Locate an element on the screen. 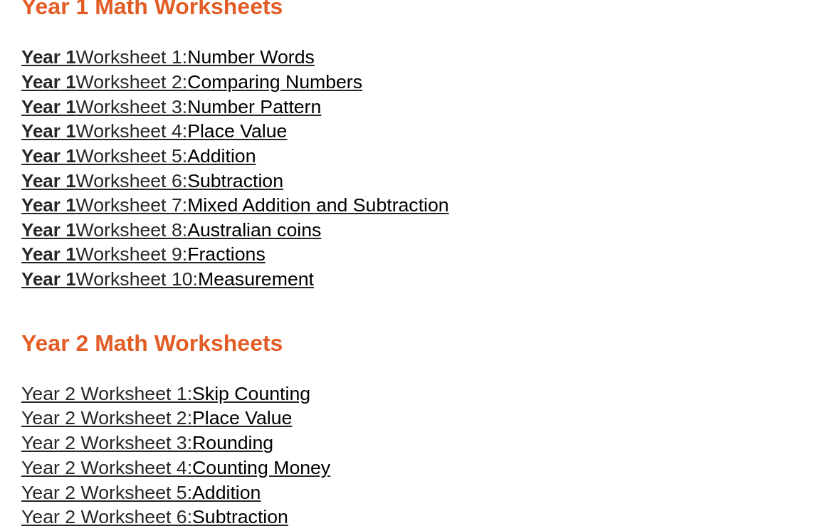 The width and height of the screenshot is (840, 531). span: Worksheet 9: is located at coordinates (132, 254).